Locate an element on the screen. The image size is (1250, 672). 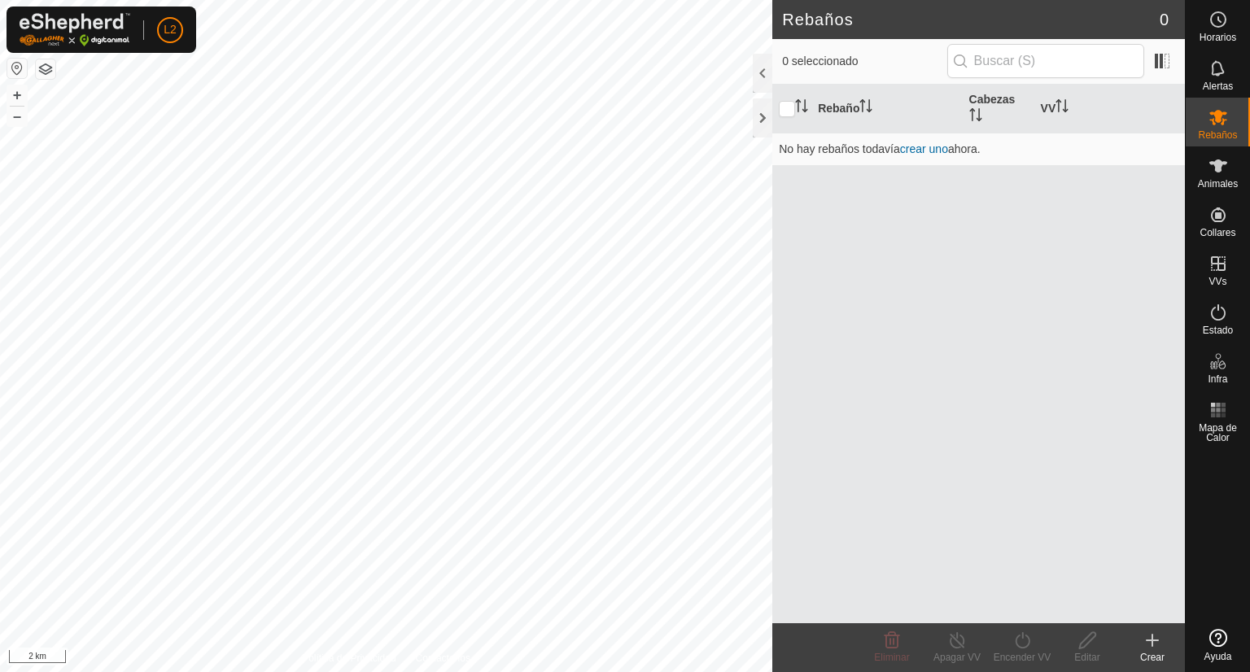
span: Infra is located at coordinates (1217, 379).